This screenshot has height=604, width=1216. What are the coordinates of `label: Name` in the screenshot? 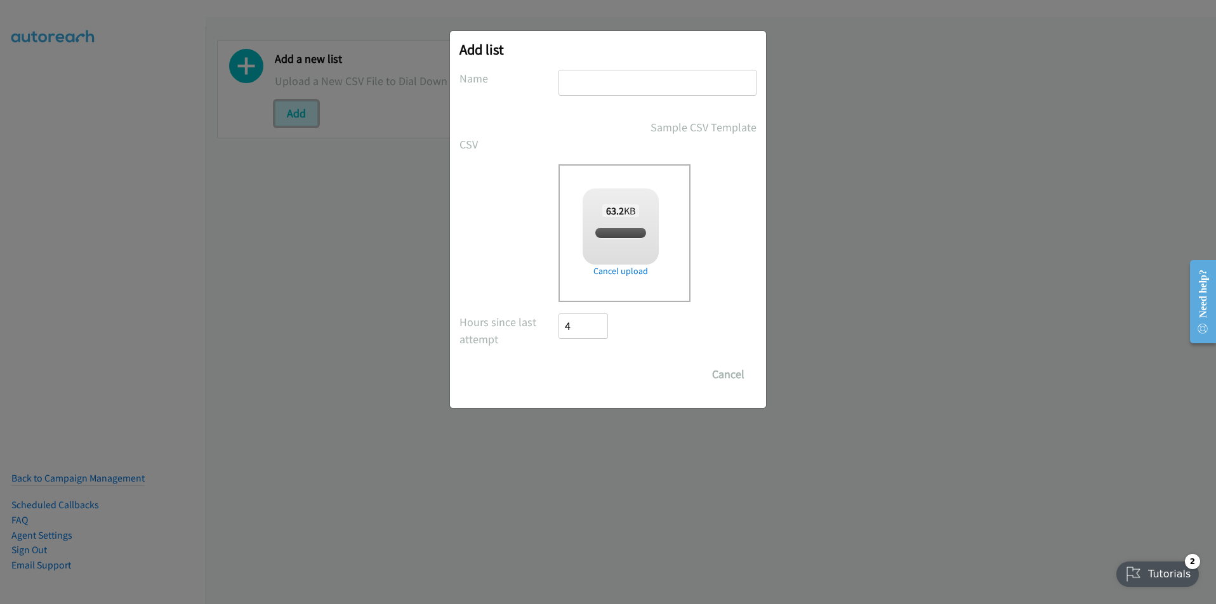 It's located at (509, 78).